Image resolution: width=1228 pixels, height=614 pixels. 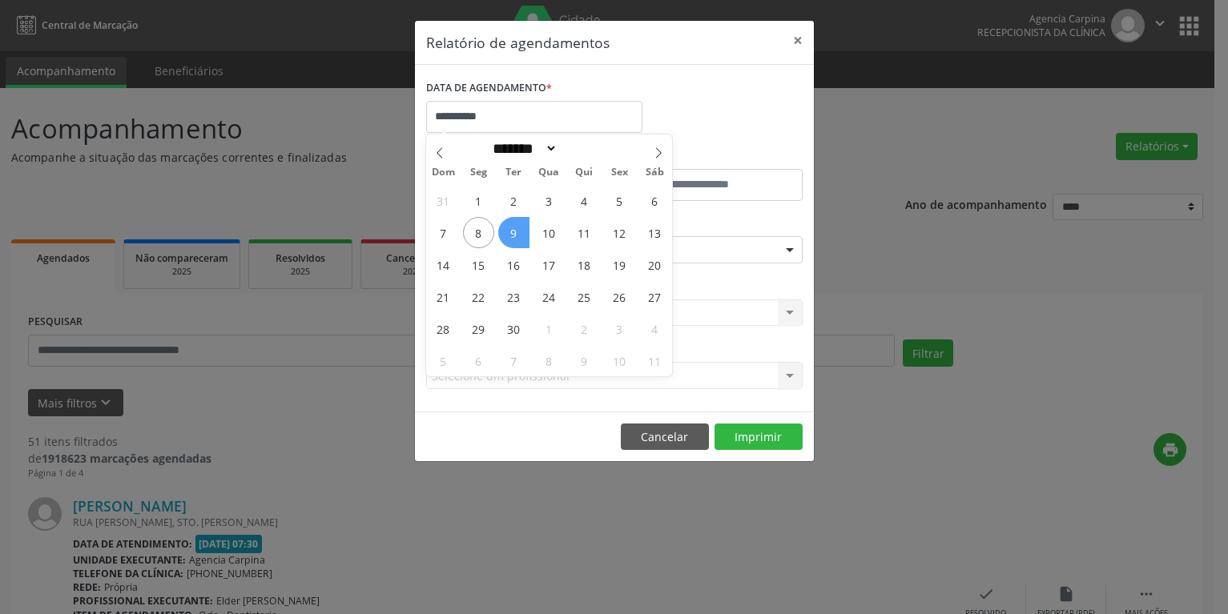 I want to click on span: Outubro 2, 2025, so click(x=584, y=328).